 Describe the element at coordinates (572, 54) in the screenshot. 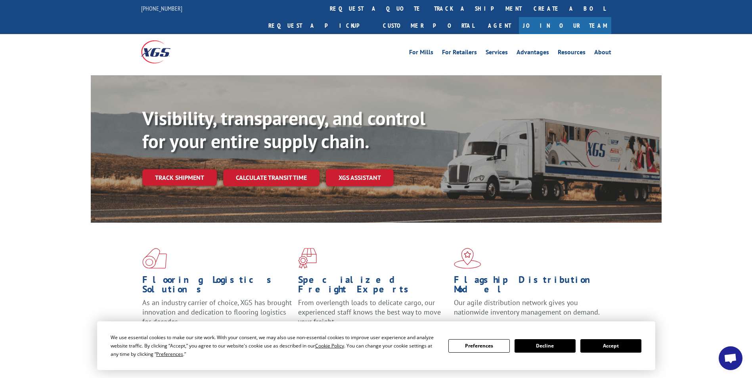

I see `a: Resources` at that location.